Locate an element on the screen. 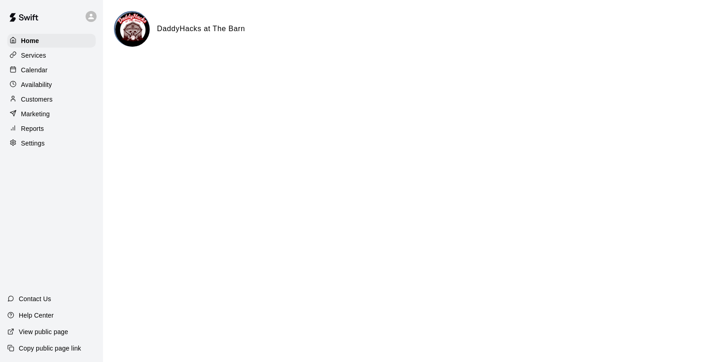  div: Marketing is located at coordinates (51, 114).